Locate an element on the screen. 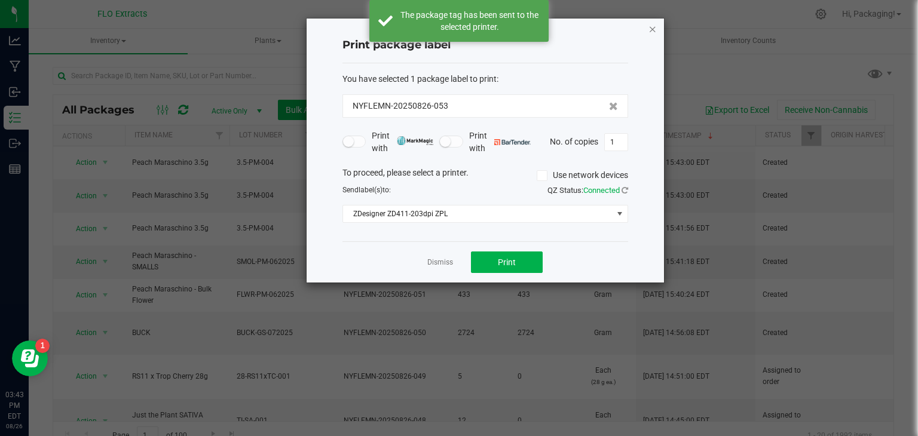  span: ZDesigner ZD411-203dpi ZPL is located at coordinates (477, 214).